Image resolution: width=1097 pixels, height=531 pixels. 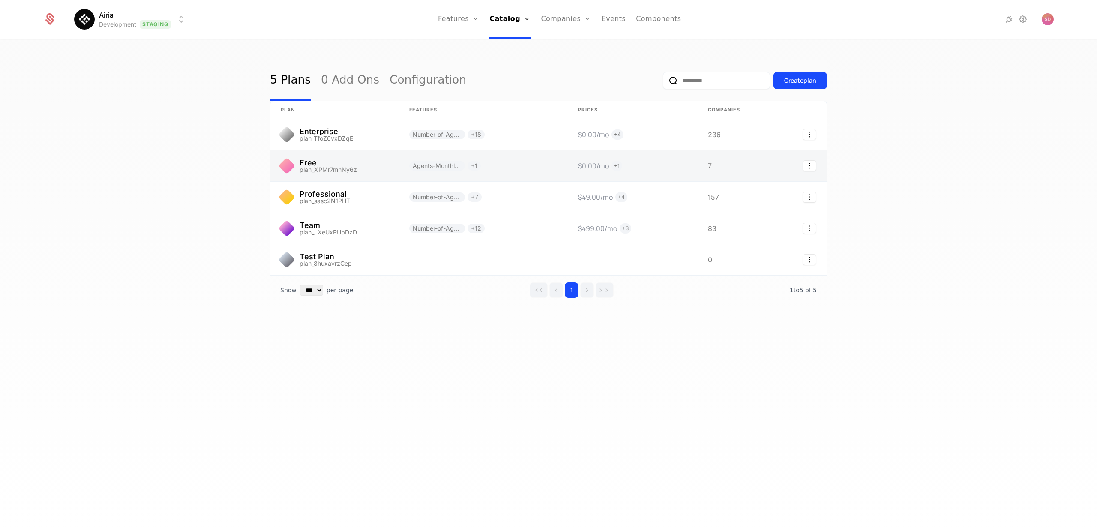 I want to click on button: Select environment, so click(x=132, y=19).